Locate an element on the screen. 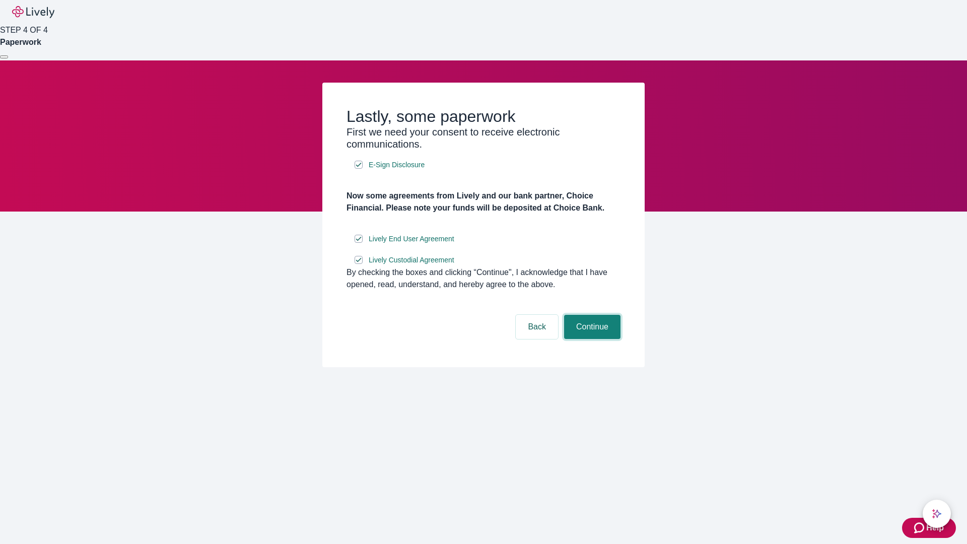 This screenshot has height=544, width=967. button: Continue is located at coordinates (592, 327).